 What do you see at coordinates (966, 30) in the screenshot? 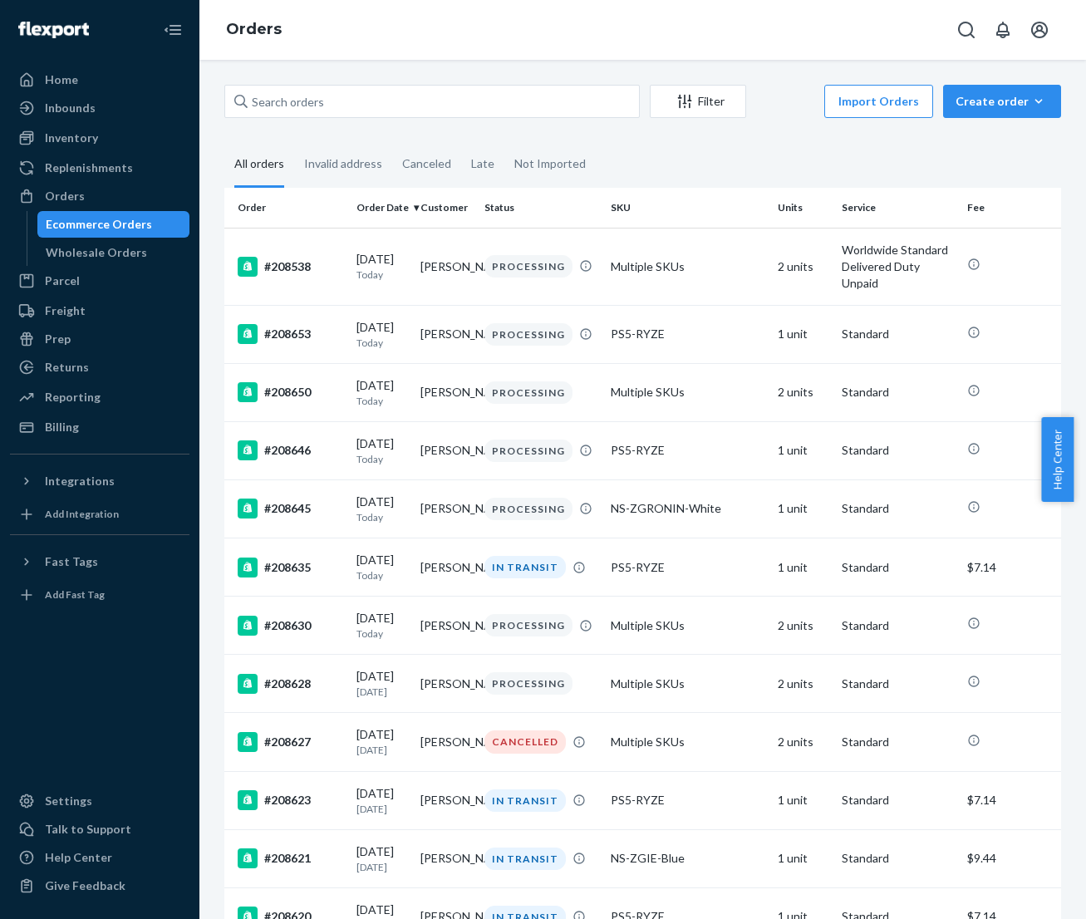
I see `button: Open Search Box` at bounding box center [966, 30].